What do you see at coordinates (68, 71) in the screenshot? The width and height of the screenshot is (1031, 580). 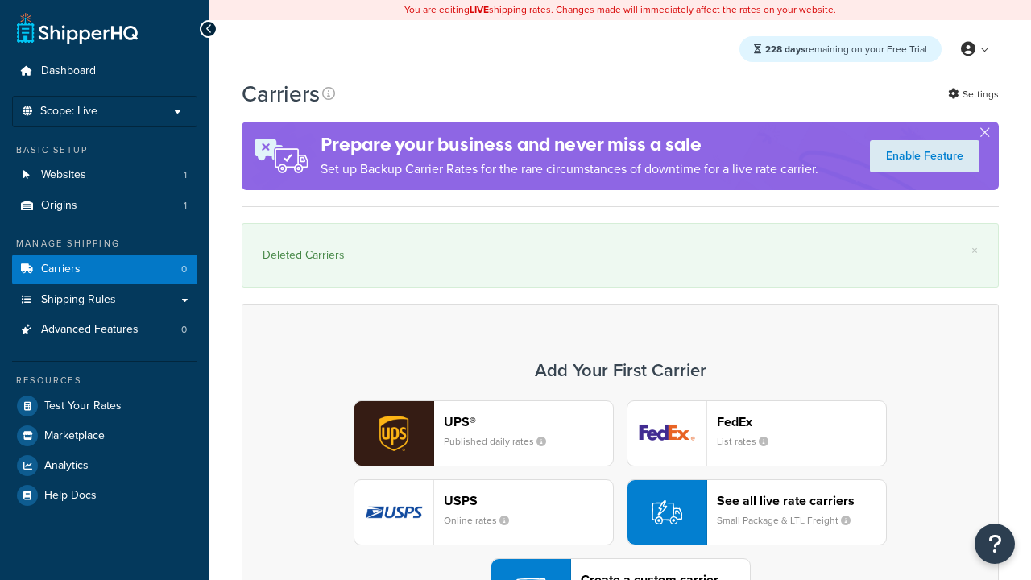 I see `span: Dashboard` at bounding box center [68, 71].